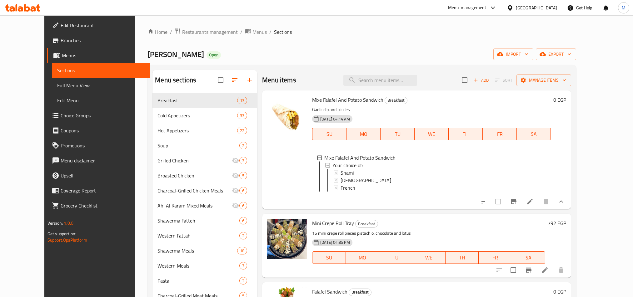  What do you see at coordinates (199, 235) in the screenshot?
I see `div: Western Fattah` at bounding box center [199, 235].